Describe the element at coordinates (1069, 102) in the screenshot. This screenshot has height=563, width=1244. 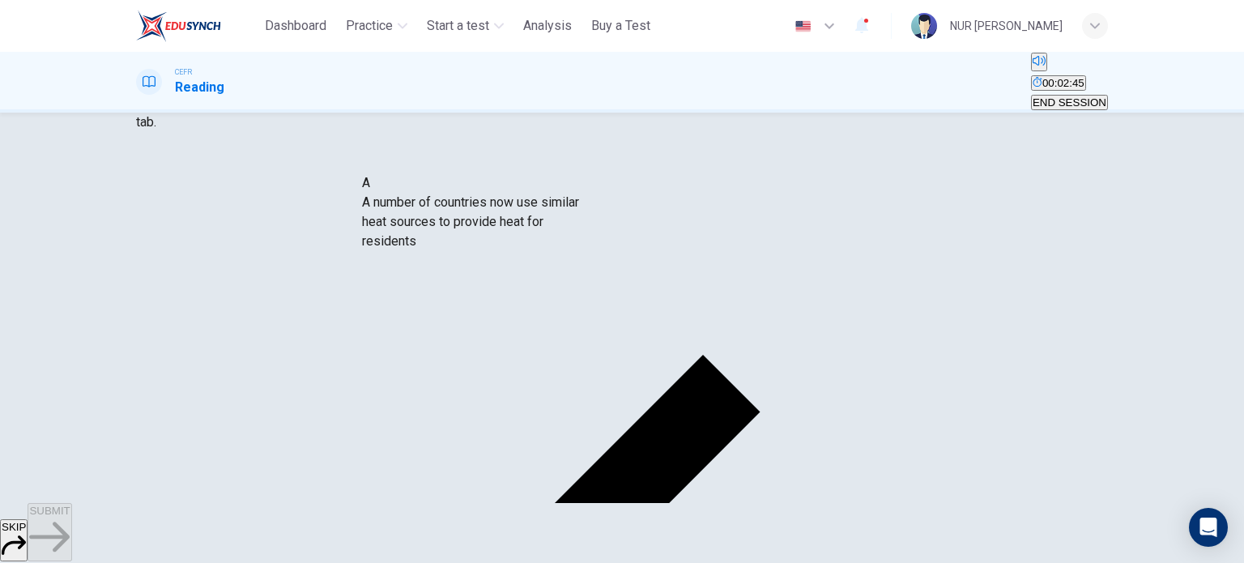
I see `span: END SESSION` at that location.